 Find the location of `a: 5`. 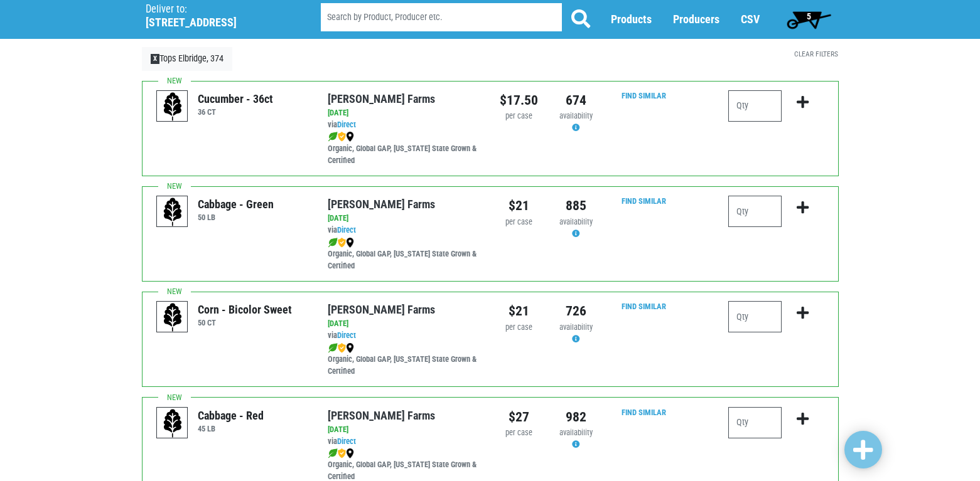

a: 5 is located at coordinates (808, 19).